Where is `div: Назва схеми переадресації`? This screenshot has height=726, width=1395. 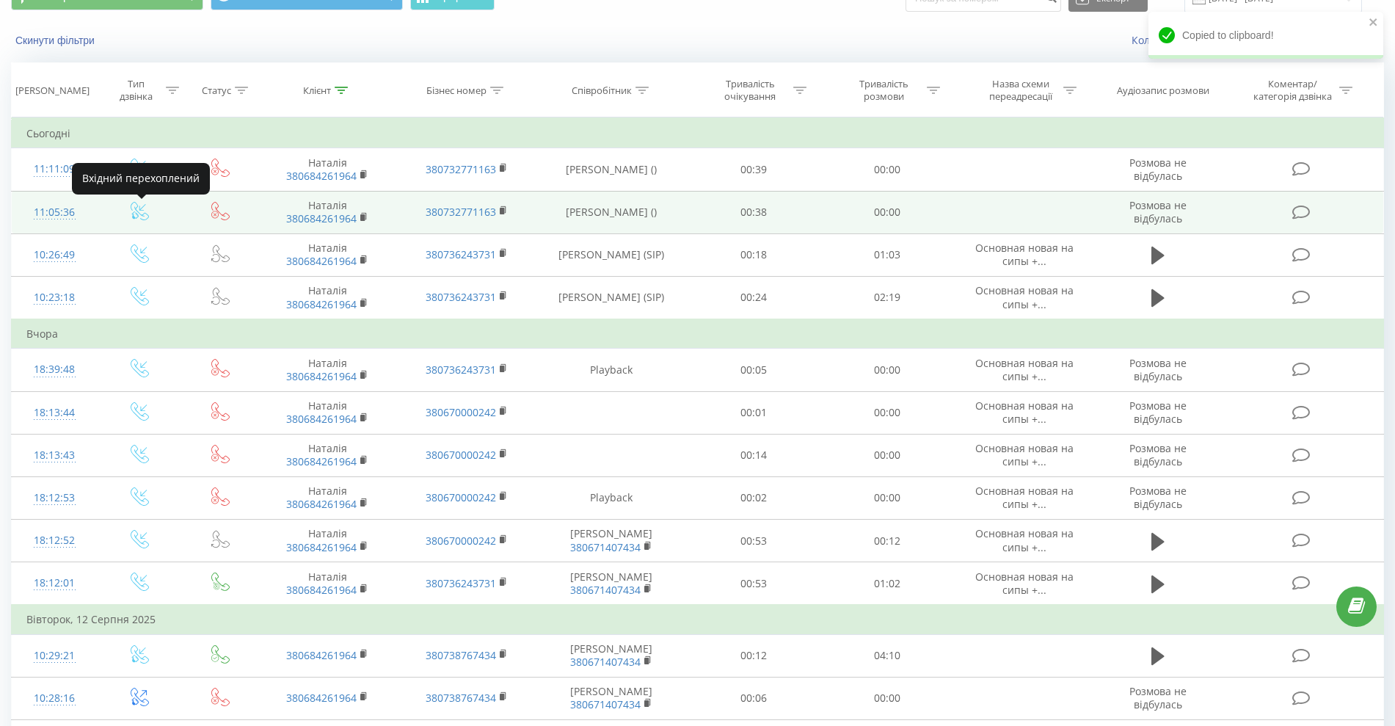 div: Назва схеми переадресації is located at coordinates (1020, 90).